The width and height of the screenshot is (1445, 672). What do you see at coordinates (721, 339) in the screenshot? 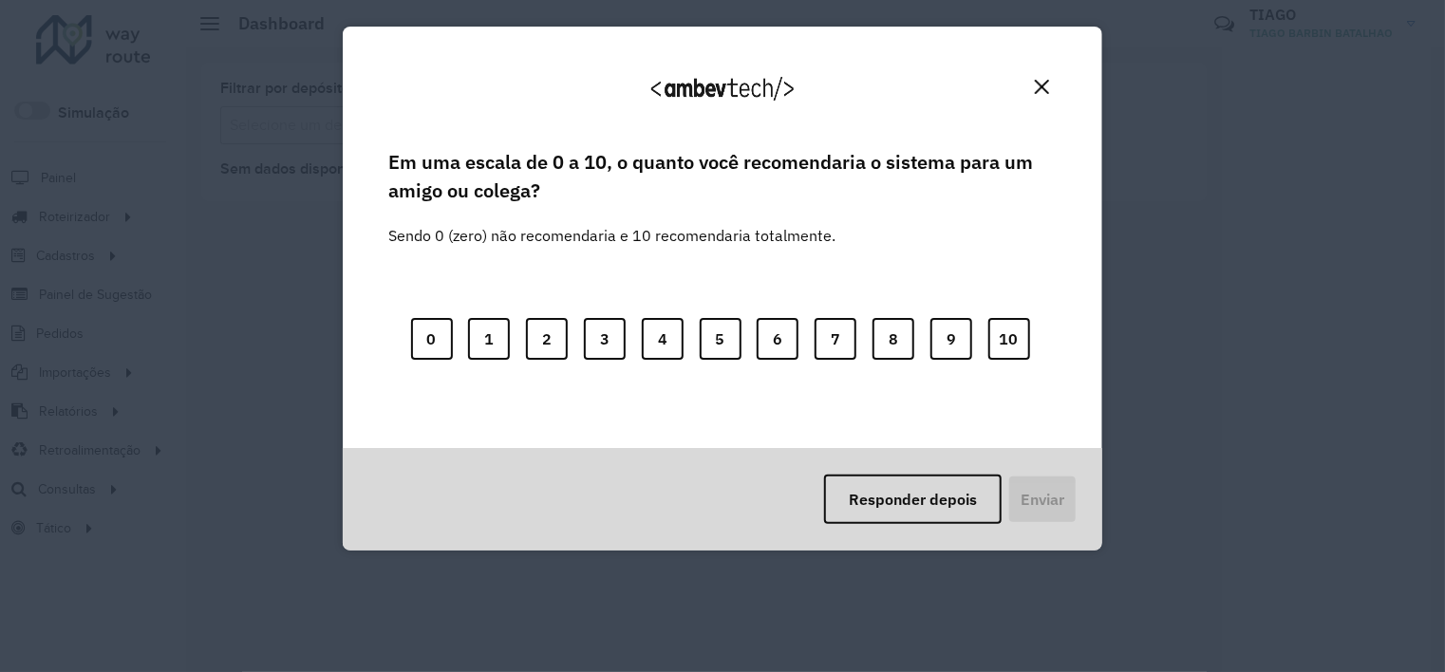
I see `button: 5` at bounding box center [721, 339].